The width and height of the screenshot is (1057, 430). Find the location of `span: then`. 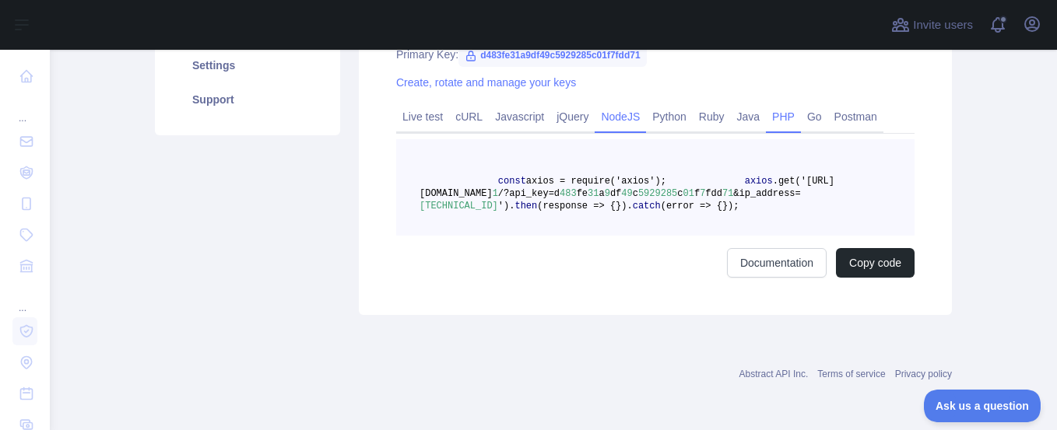

span: then is located at coordinates (525, 206).